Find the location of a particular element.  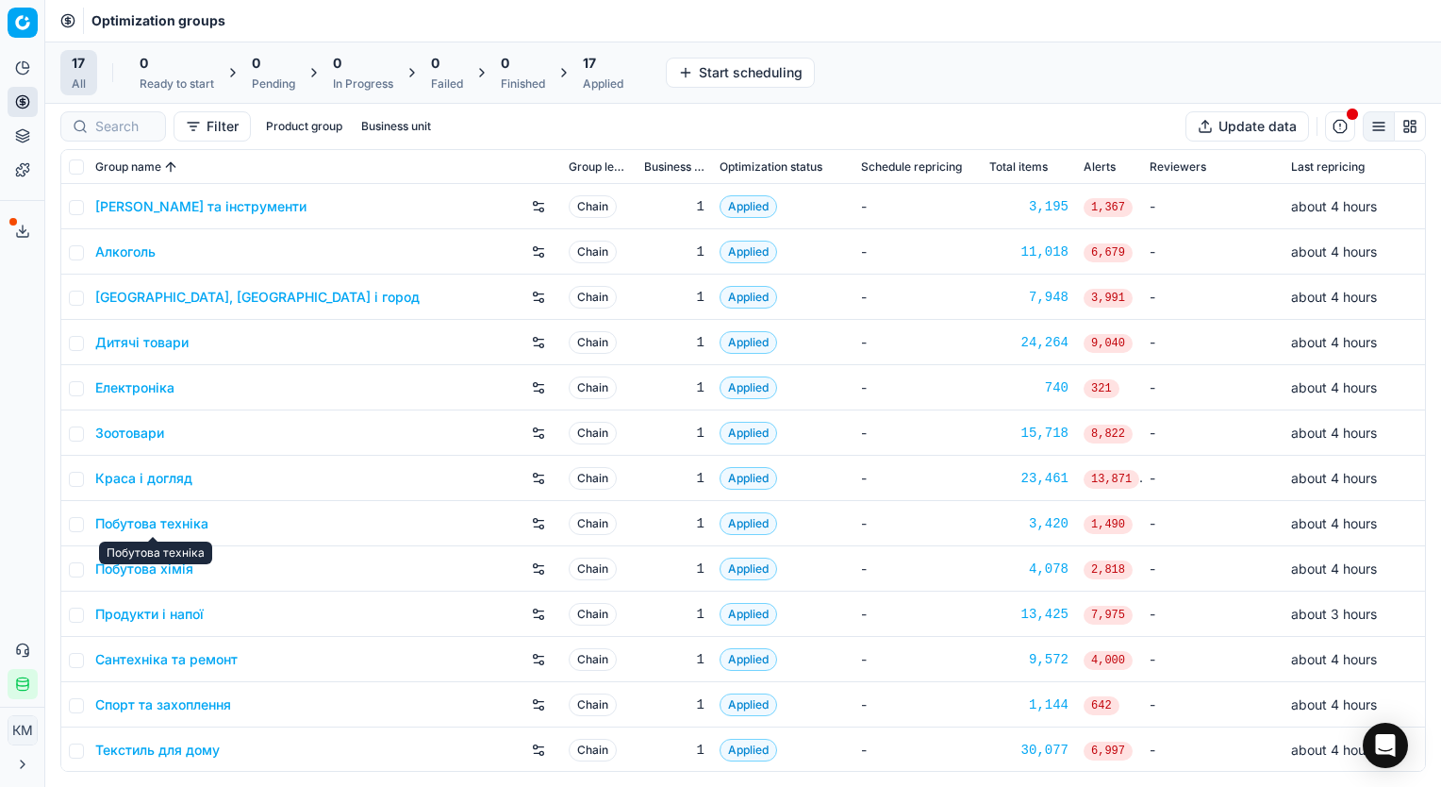

span: КM is located at coordinates (23, 730).